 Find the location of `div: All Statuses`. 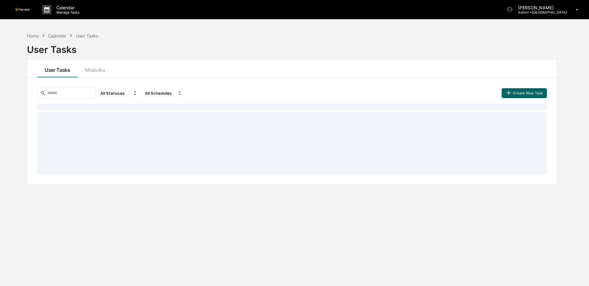

div: All Statuses is located at coordinates (119, 93).